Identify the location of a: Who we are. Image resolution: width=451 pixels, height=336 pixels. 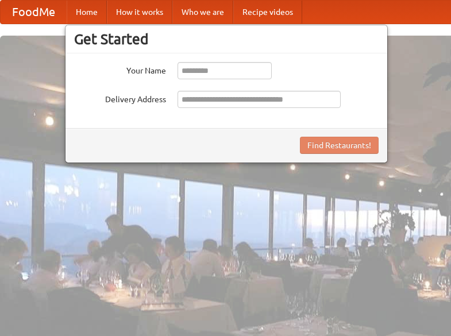
(203, 12).